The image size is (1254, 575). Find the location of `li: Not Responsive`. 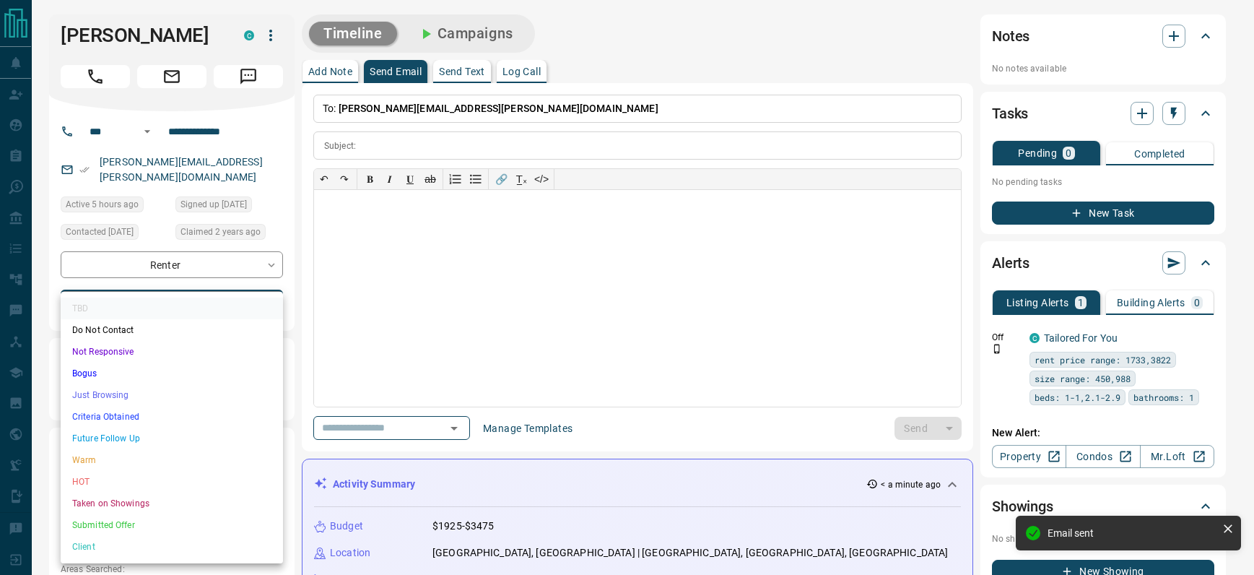

li: Not Responsive is located at coordinates (172, 352).